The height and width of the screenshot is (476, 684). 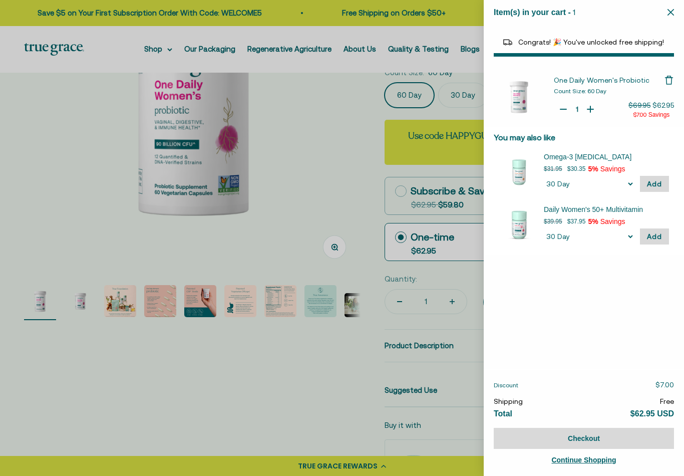 What do you see at coordinates (669, 80) in the screenshot?
I see `button: Remove One Daily Women's Probiotic` at bounding box center [669, 80].